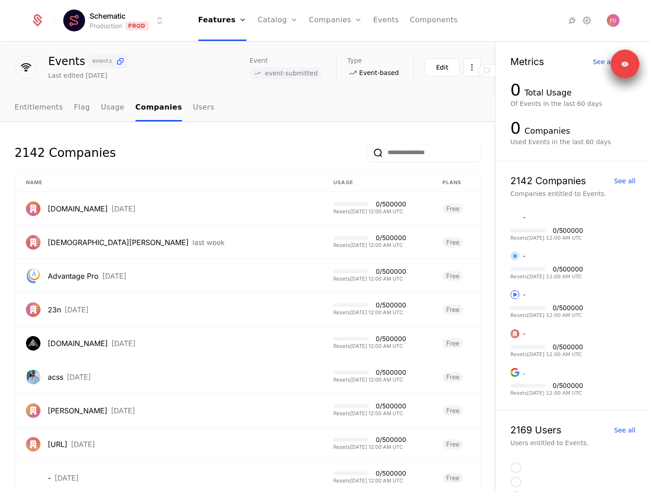  Describe the element at coordinates (355, 61) in the screenshot. I see `span: Type` at that location.